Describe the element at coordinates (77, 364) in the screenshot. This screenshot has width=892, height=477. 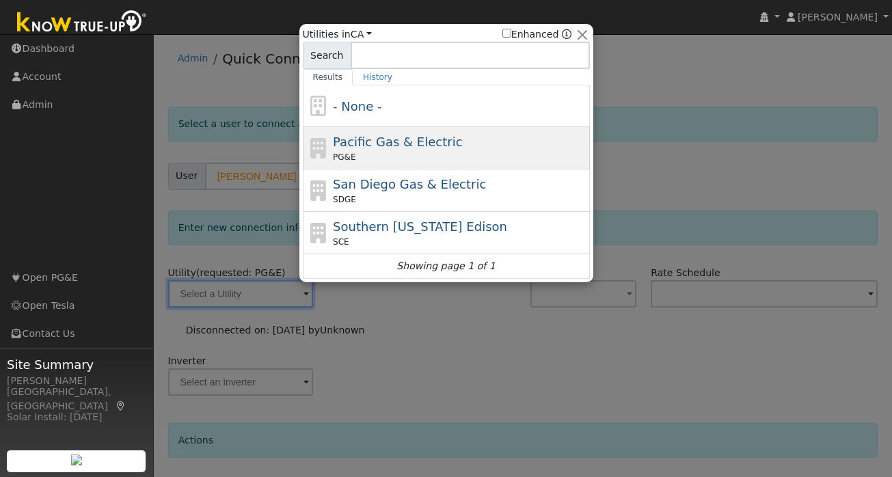
I see `span: Site Summary` at that location.